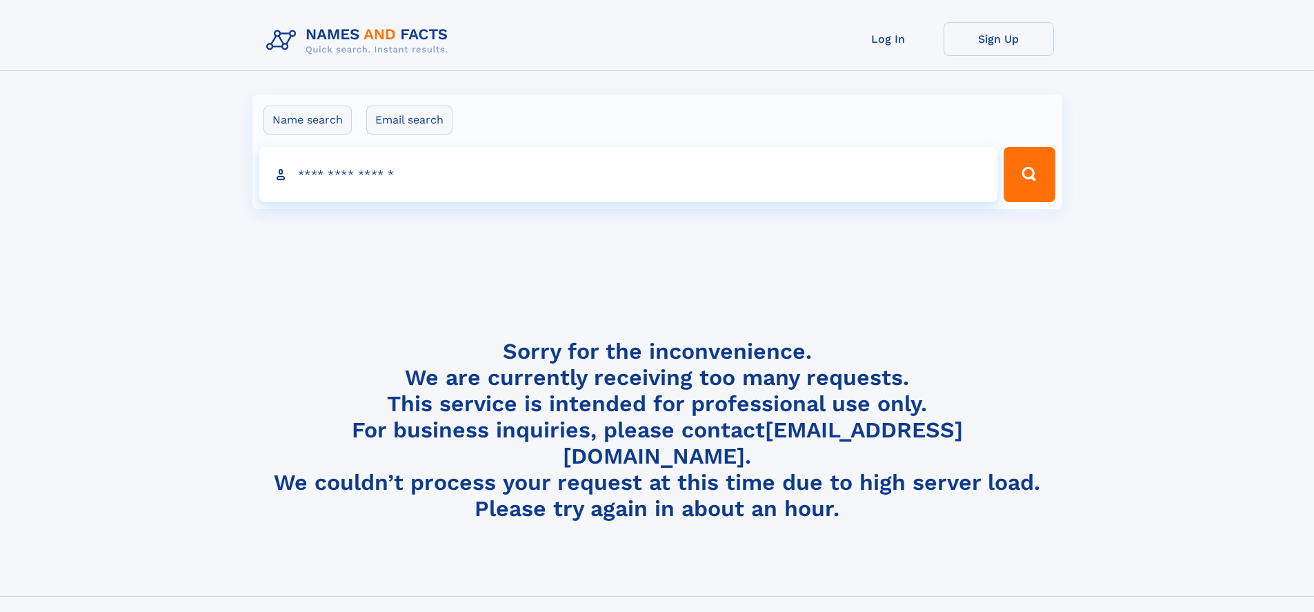 This screenshot has width=1314, height=612. What do you see at coordinates (889, 39) in the screenshot?
I see `a: Log In` at bounding box center [889, 39].